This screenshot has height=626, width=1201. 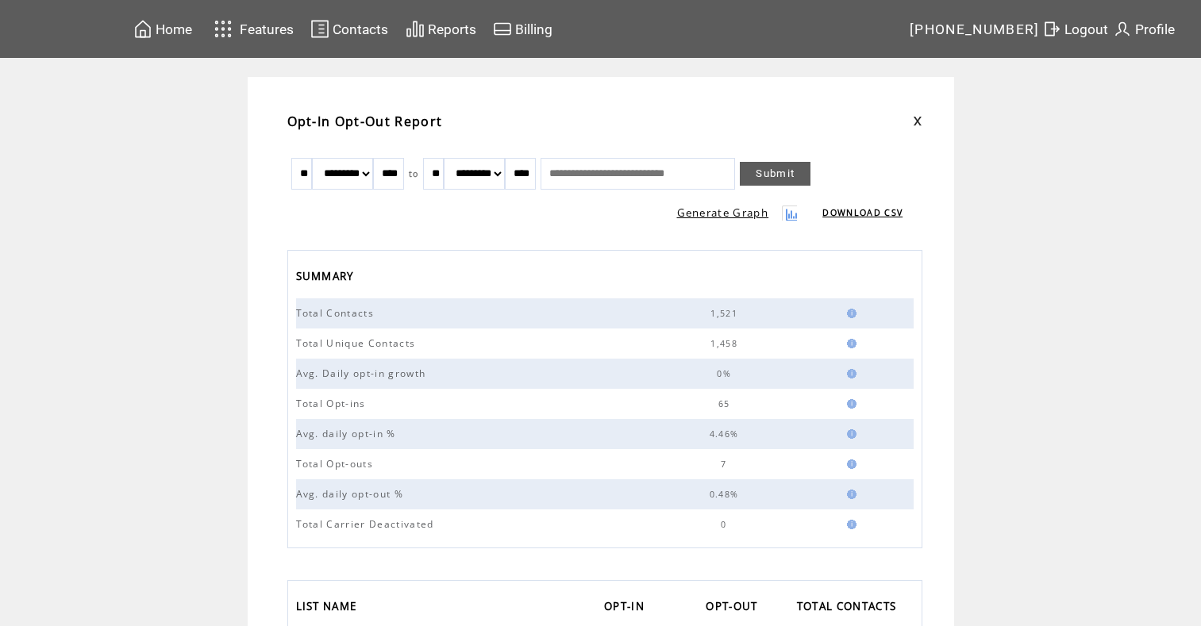 I want to click on span: Reports, so click(x=452, y=29).